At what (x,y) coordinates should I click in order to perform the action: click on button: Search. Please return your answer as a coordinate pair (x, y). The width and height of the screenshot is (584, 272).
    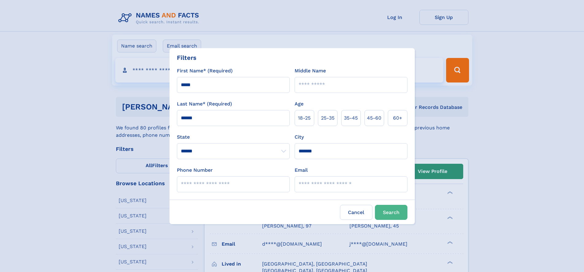
    Looking at the image, I should click on (391, 212).